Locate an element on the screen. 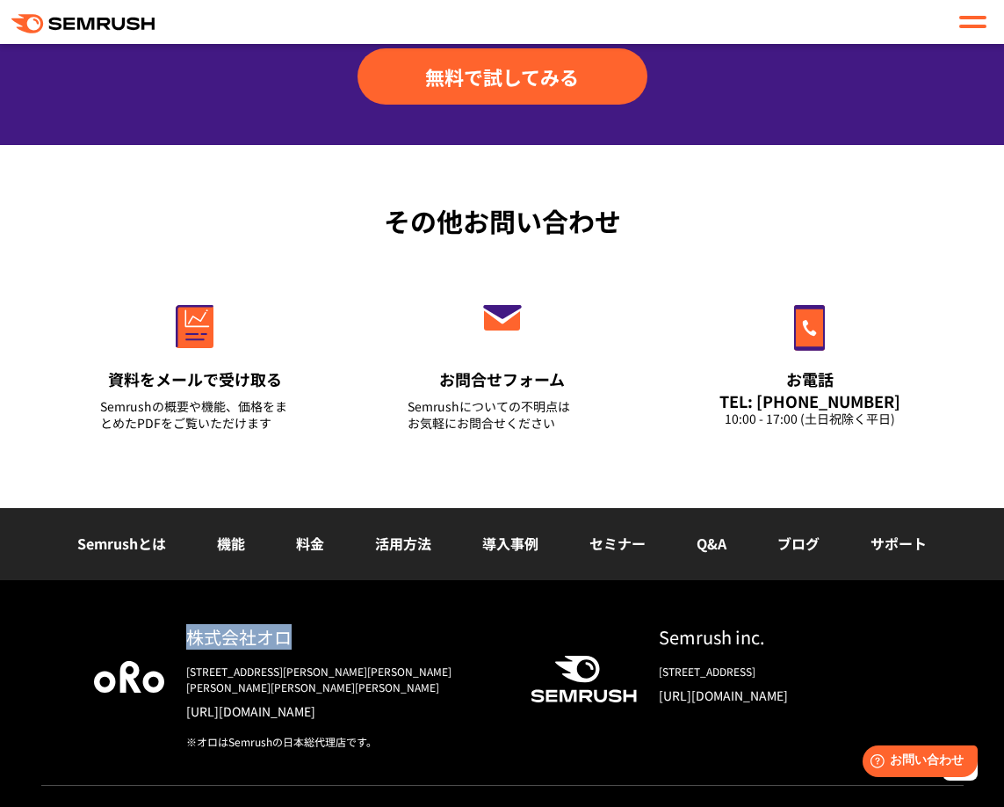 The height and width of the screenshot is (807, 1004). div: Semrushの概要や機能、価格をまとめたPDFをご覧いただけます is located at coordinates (195, 415).